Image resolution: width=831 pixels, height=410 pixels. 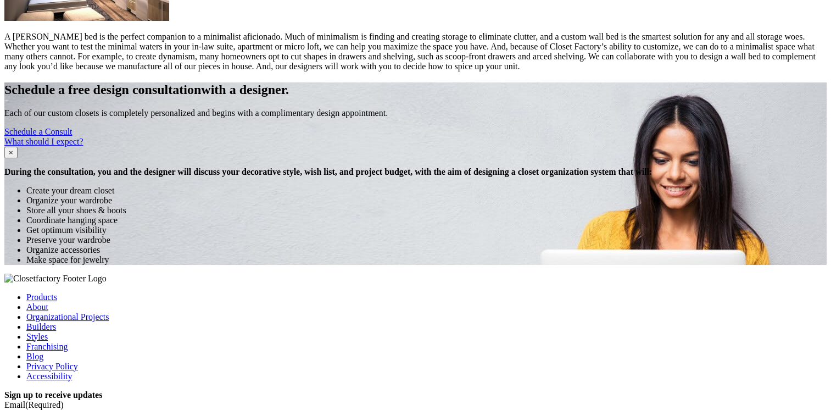 I want to click on a: What should I expect?, so click(x=44, y=141).